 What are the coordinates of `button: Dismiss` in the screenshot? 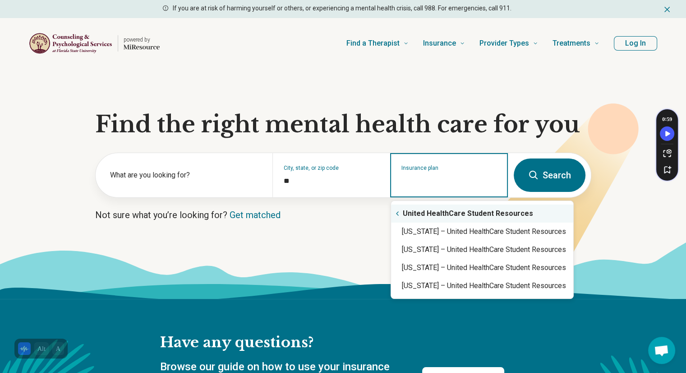 It's located at (667, 9).